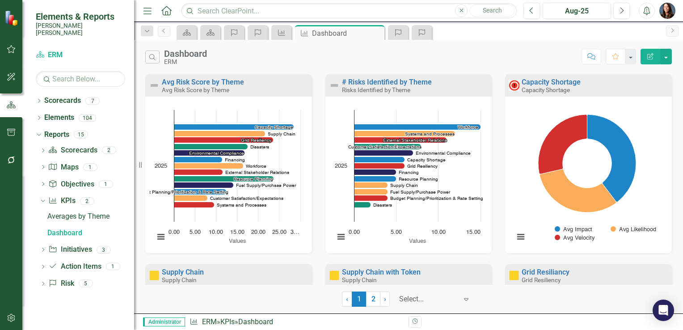  What do you see at coordinates (72, 150) in the screenshot?
I see `a: Scorecards` at bounding box center [72, 150].